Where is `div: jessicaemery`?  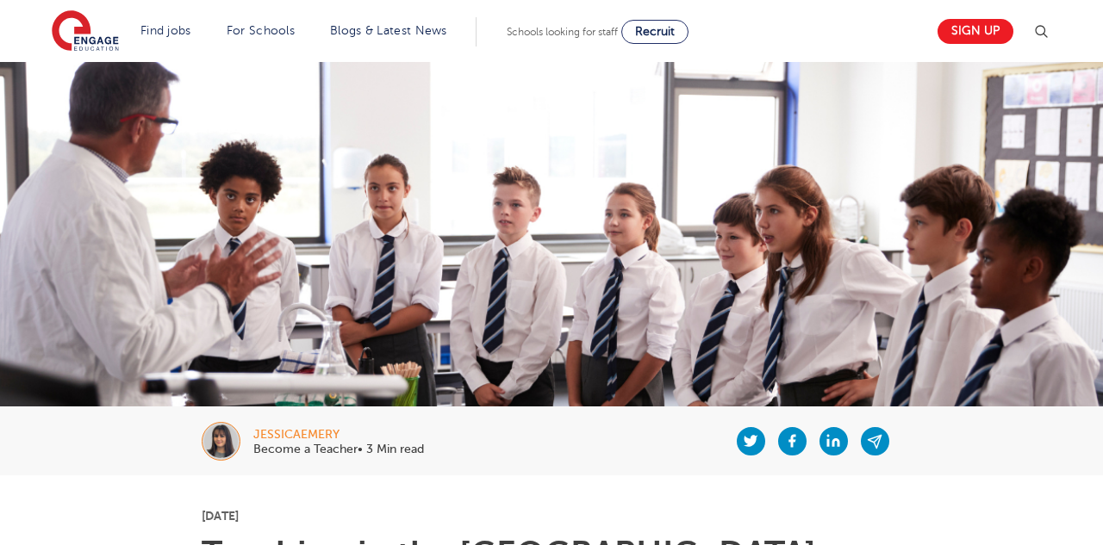
div: jessicaemery is located at coordinates (339, 435).